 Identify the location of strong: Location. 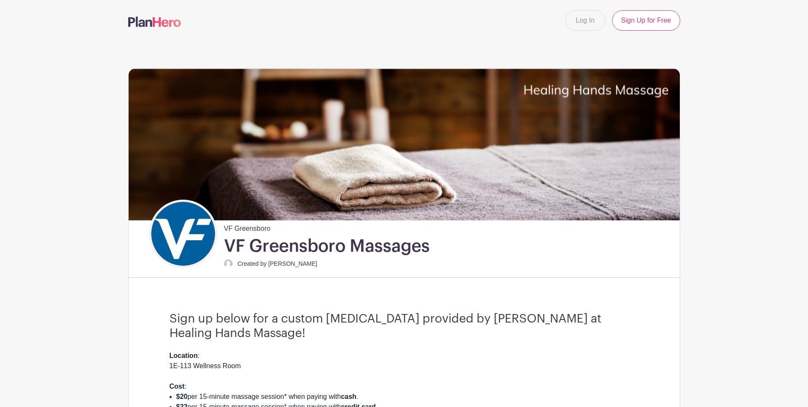
(184, 355).